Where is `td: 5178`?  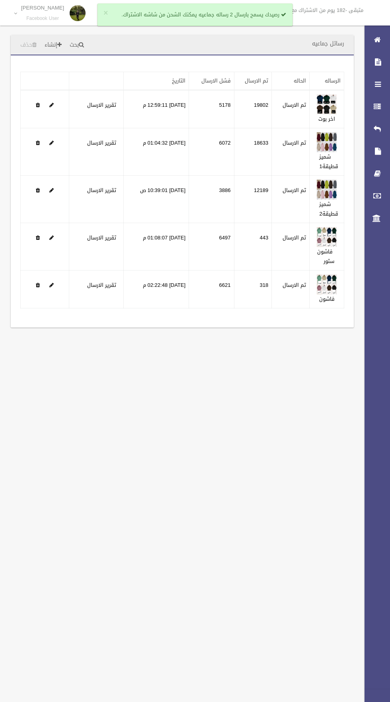
td: 5178 is located at coordinates (212, 109).